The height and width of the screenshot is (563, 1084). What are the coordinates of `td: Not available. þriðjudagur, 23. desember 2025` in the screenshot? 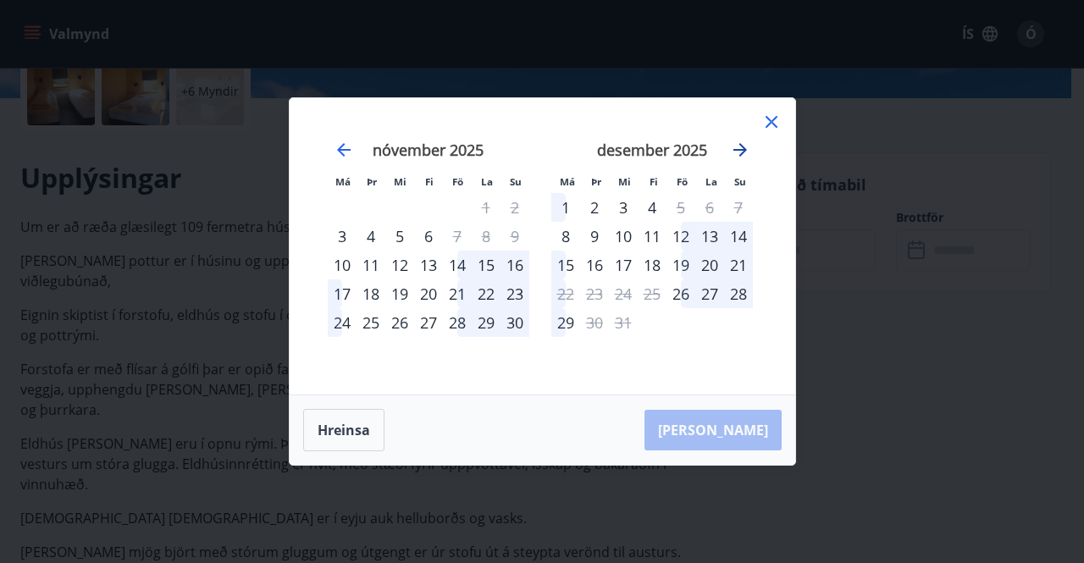 It's located at (594, 294).